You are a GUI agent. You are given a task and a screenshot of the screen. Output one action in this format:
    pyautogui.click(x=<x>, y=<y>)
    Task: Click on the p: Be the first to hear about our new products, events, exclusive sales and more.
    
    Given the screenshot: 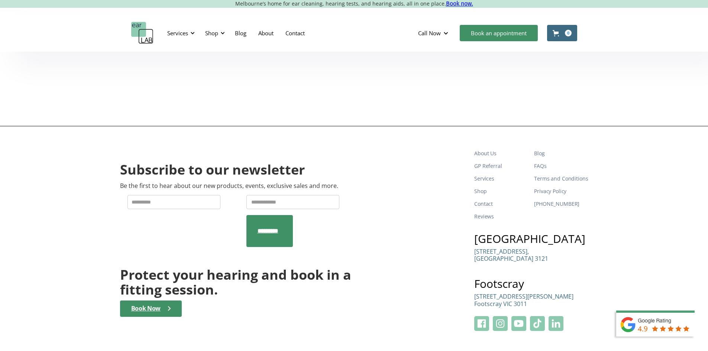 What is the action you would take?
    pyautogui.click(x=229, y=186)
    